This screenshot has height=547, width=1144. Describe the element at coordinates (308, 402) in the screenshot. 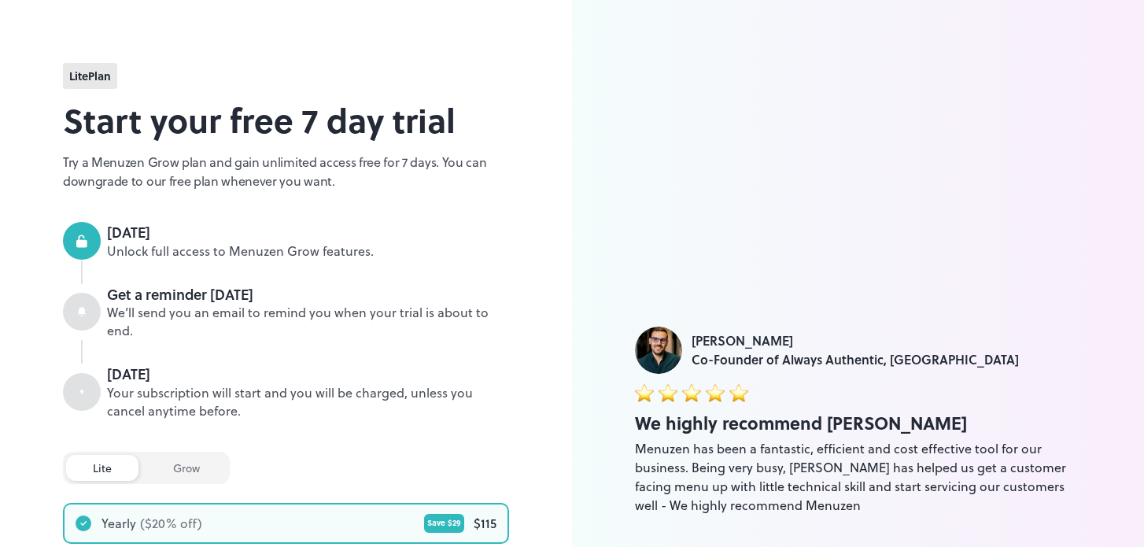

I see `div: Your subscription will start and you will be charged, unless you cancel anytime before.` at that location.